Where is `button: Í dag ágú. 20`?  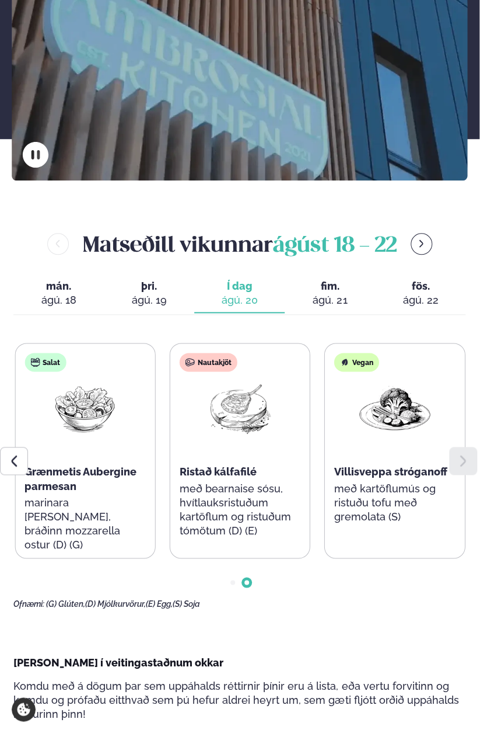
button: Í dag ágú. 20 is located at coordinates (239, 294).